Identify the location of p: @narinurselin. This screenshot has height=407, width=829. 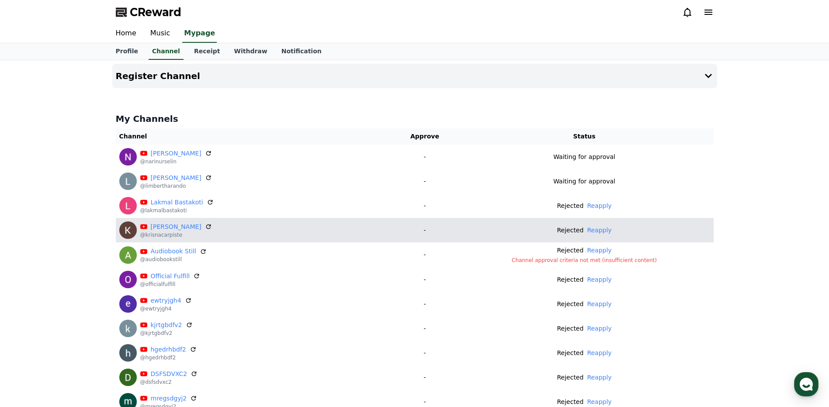
(176, 162).